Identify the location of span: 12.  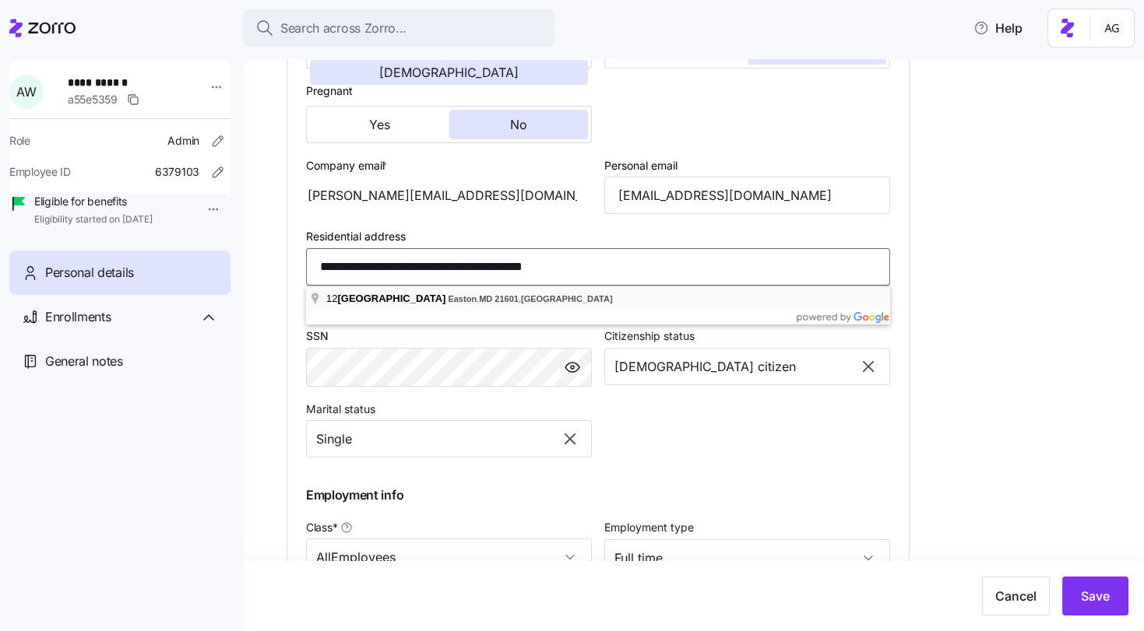
(387, 298).